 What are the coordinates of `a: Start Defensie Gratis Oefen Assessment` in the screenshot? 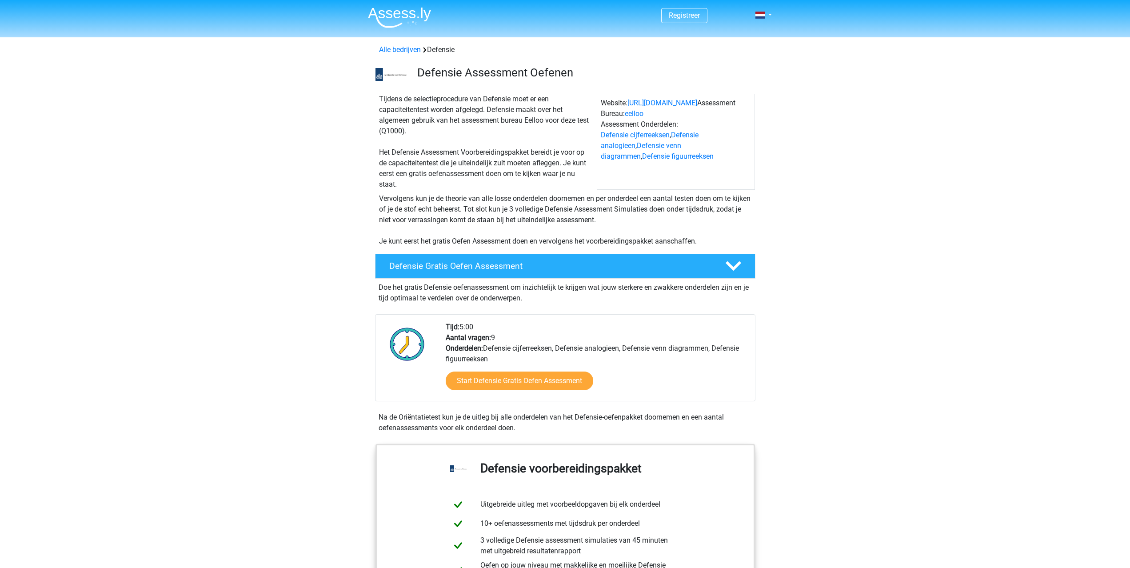 It's located at (519, 381).